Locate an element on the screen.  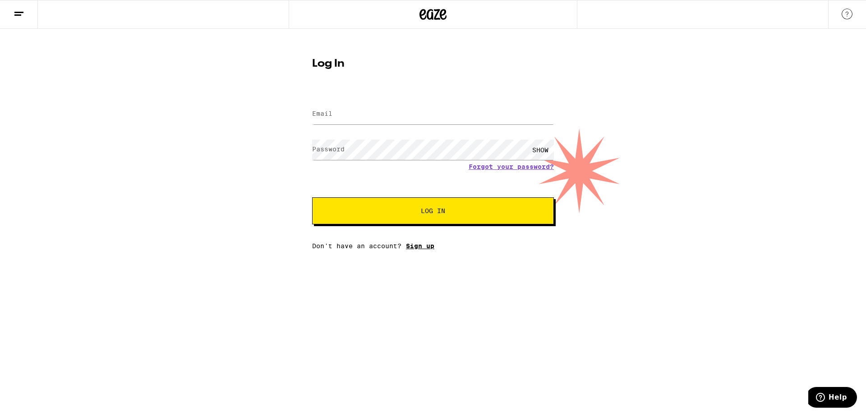
h1: Log In is located at coordinates (433, 64).